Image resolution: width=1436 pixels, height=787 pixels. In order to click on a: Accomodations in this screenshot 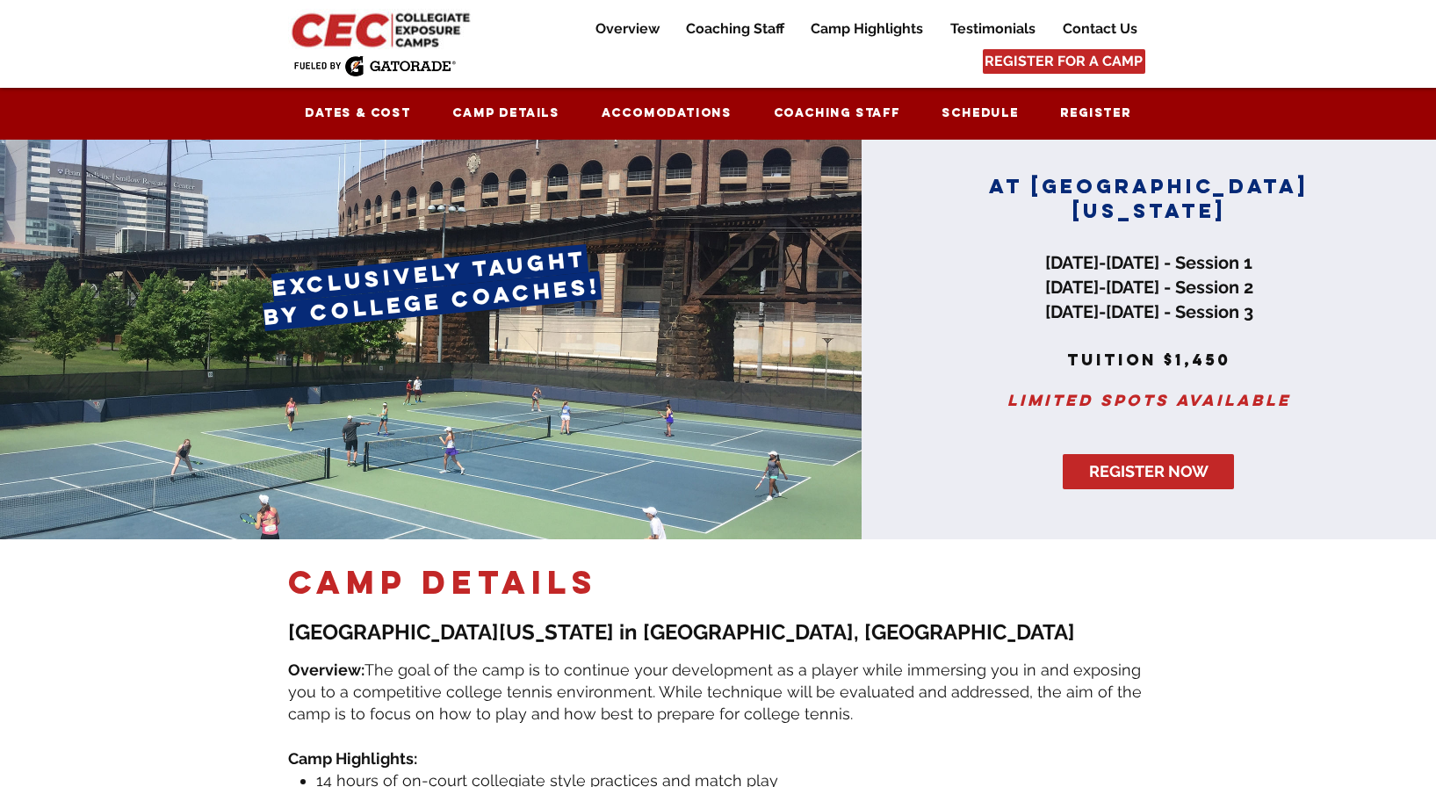, I will do `click(667, 113)`.